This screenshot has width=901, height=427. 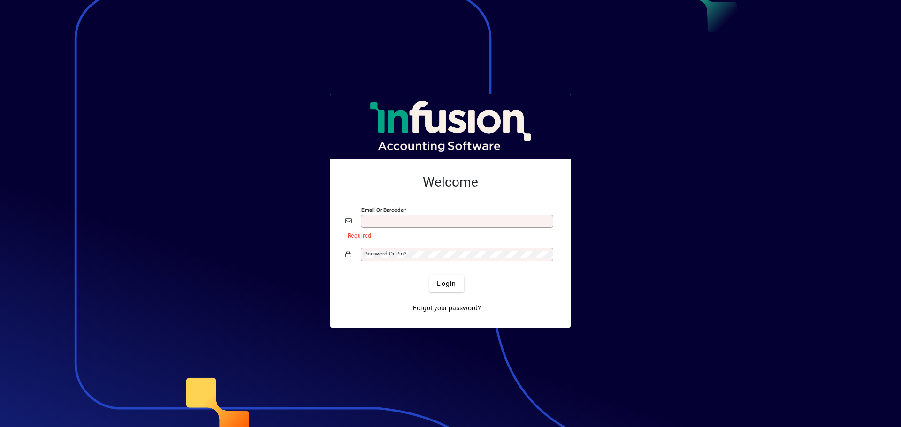 I want to click on mat-label: Email or Barcode, so click(x=382, y=210).